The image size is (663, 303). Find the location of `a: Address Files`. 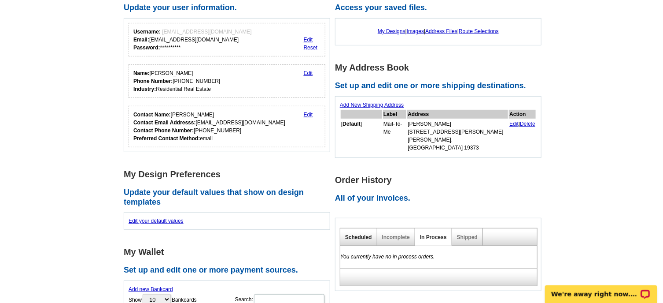

a: Address Files is located at coordinates (441, 31).